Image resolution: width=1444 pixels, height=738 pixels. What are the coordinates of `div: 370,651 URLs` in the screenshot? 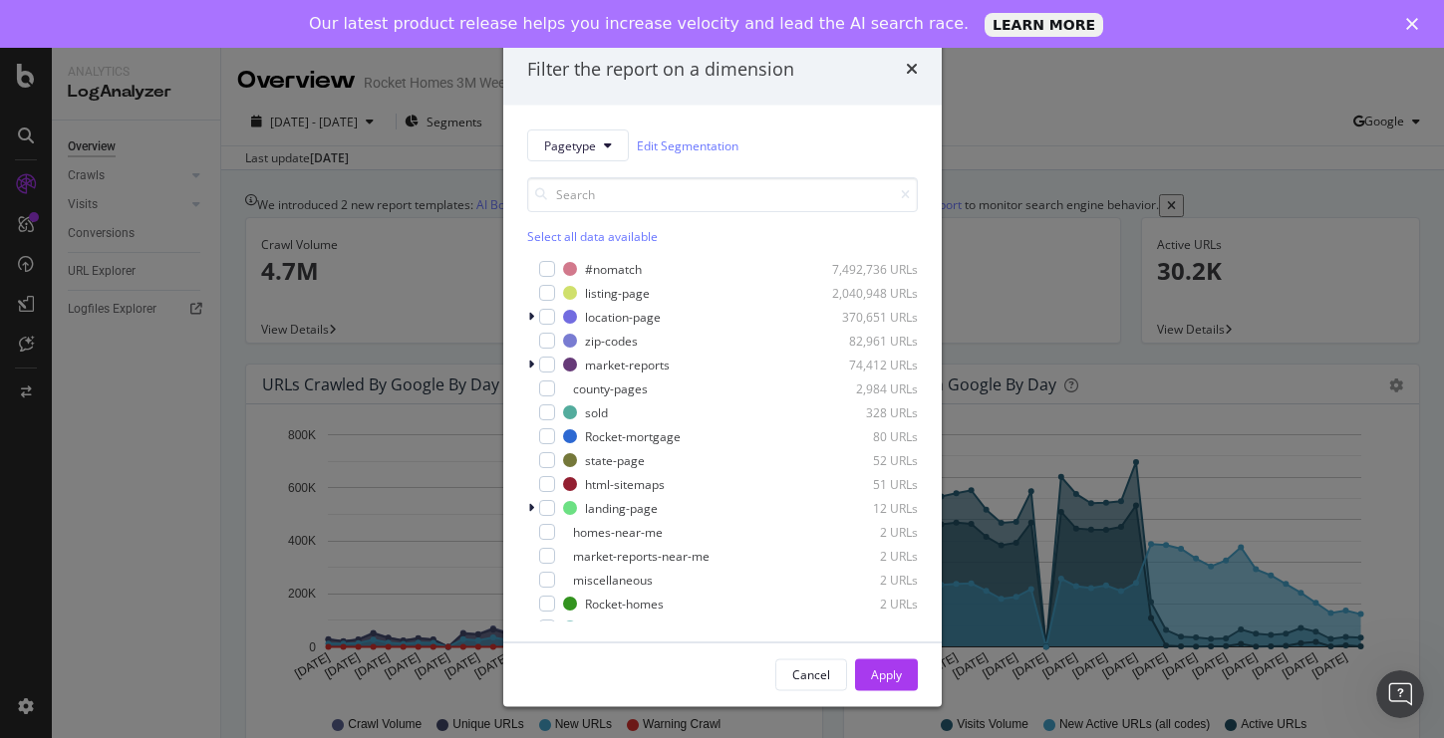 It's located at (869, 316).